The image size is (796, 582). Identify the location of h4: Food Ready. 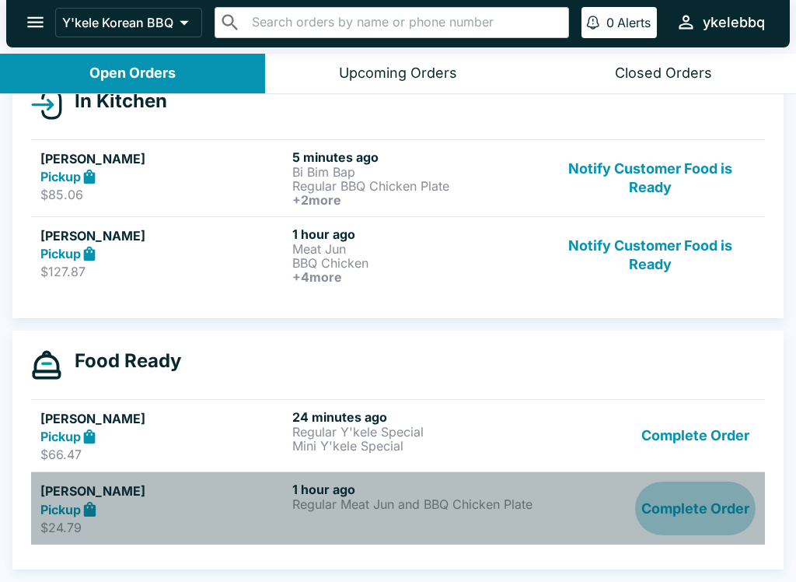
(121, 361).